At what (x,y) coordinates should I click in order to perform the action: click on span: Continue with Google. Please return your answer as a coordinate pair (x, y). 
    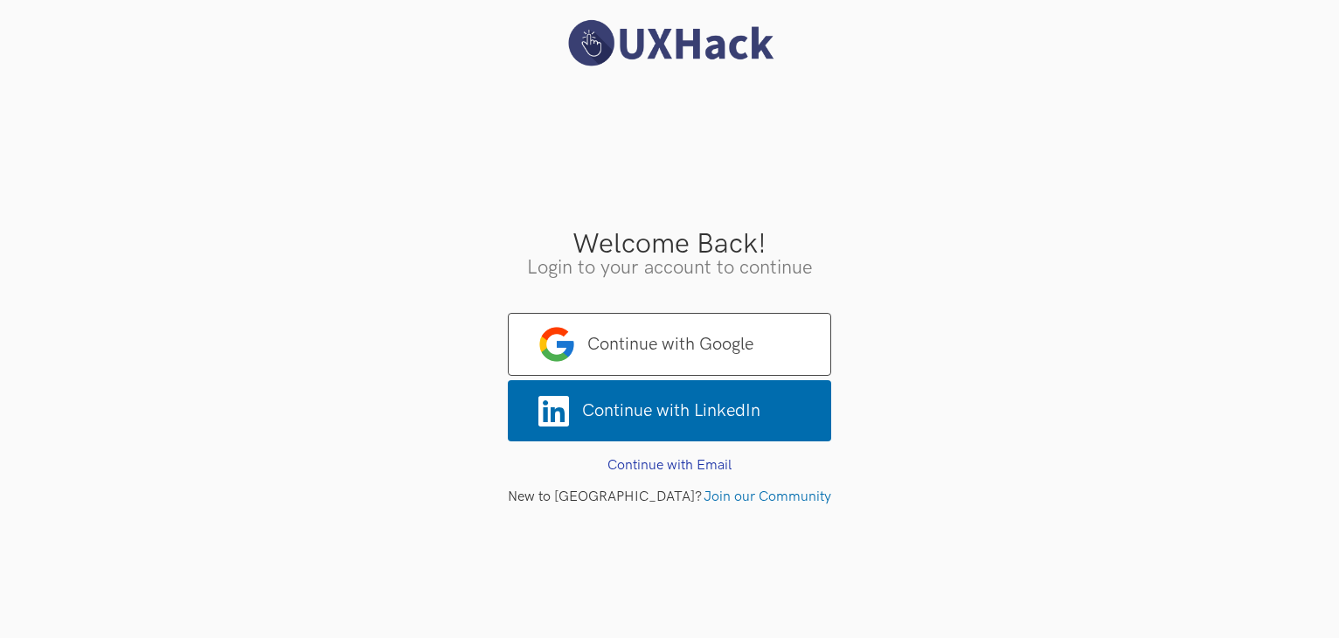
    Looking at the image, I should click on (670, 344).